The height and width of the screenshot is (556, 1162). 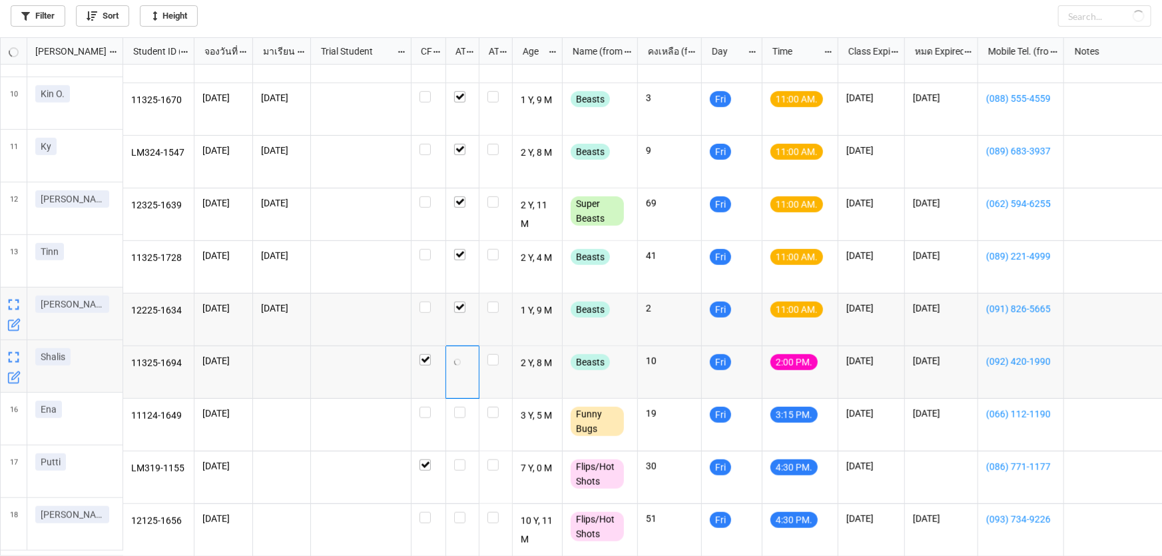 I want to click on a: Sort, so click(x=103, y=16).